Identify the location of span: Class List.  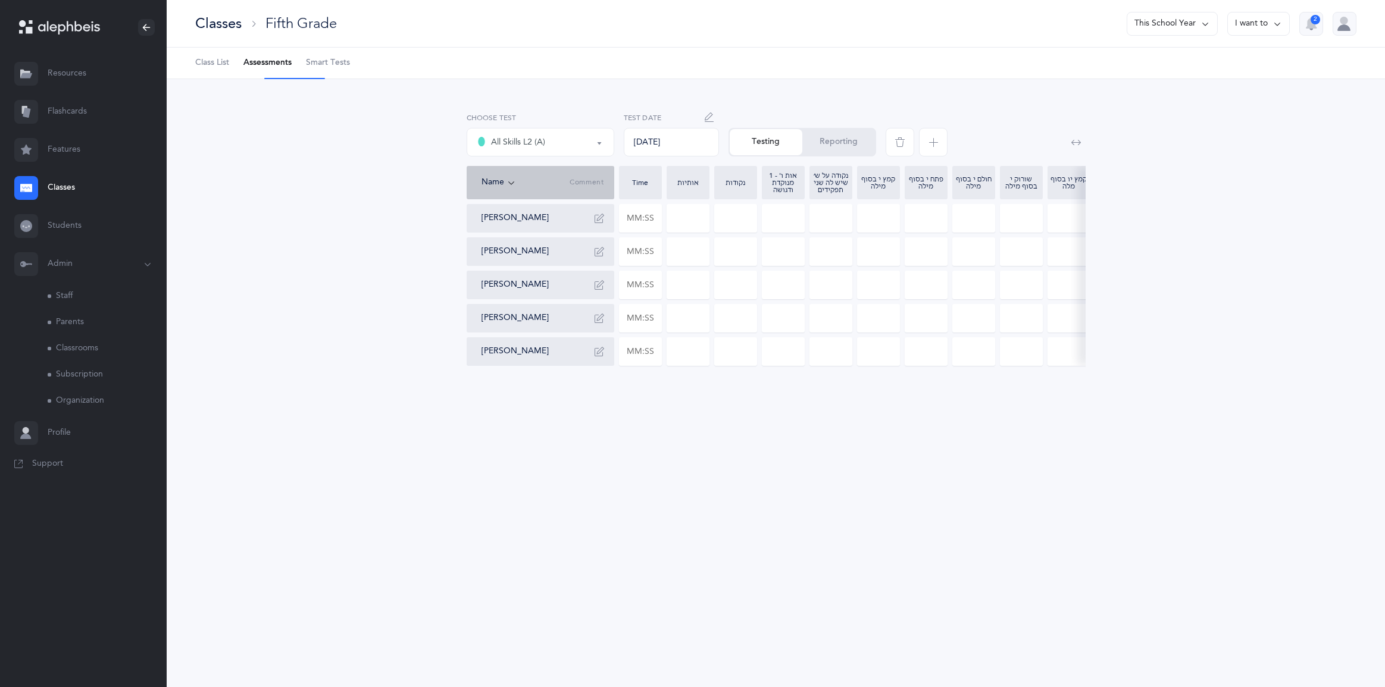
(212, 63).